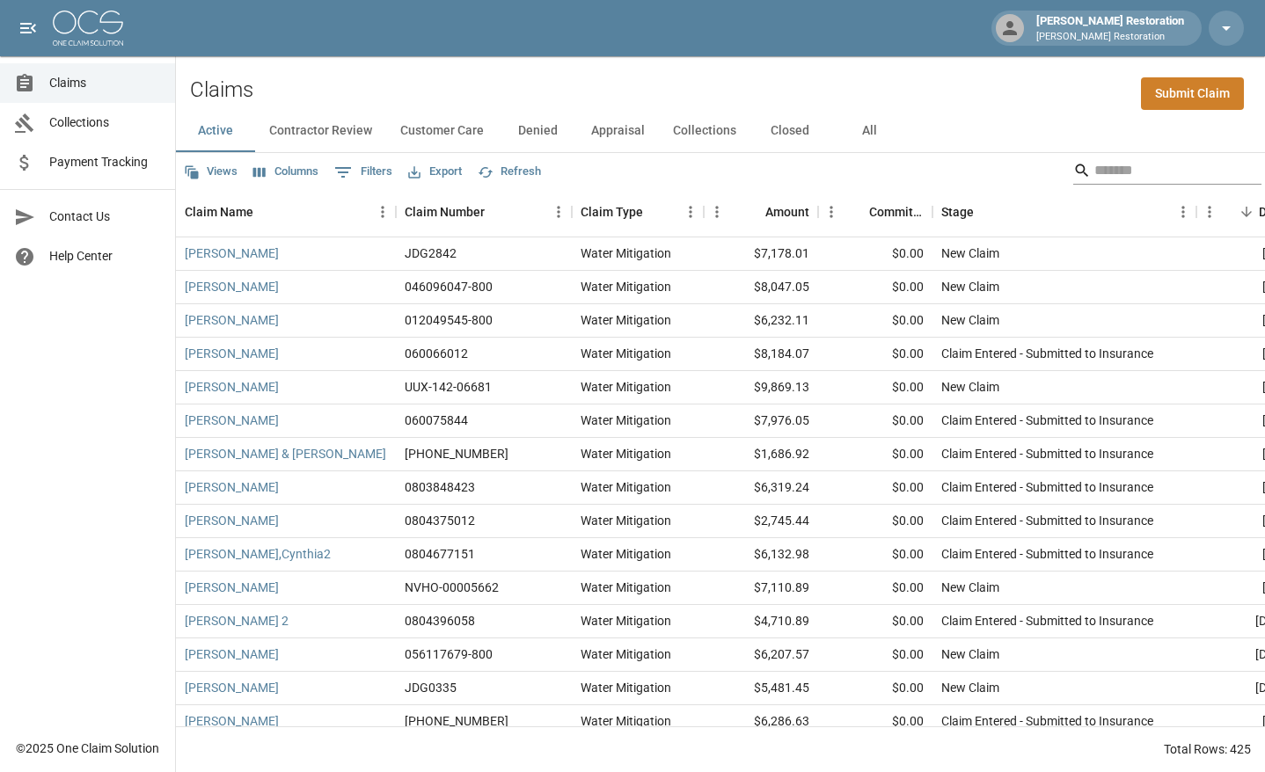  I want to click on div: 056117679-800, so click(449, 654).